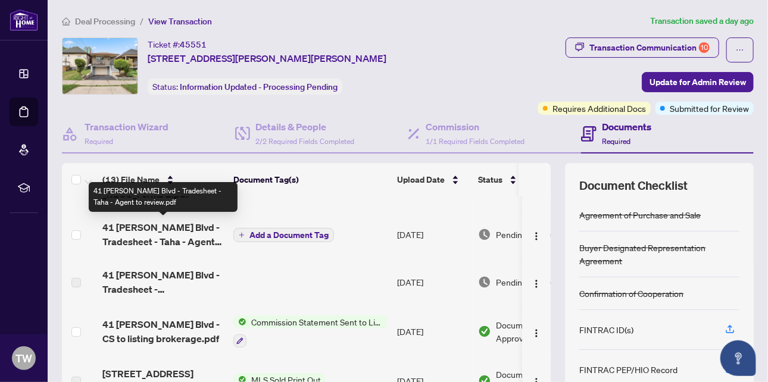 Image resolution: width=768 pixels, height=382 pixels. Describe the element at coordinates (310, 180) in the screenshot. I see `th: Document Tag(s)` at that location.